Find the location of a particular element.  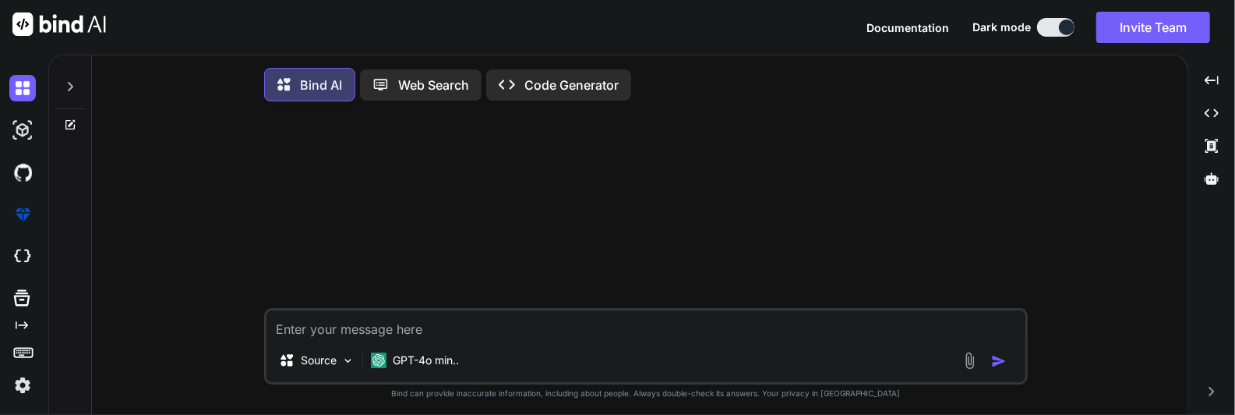

img: darkAi-studio is located at coordinates (23, 130).